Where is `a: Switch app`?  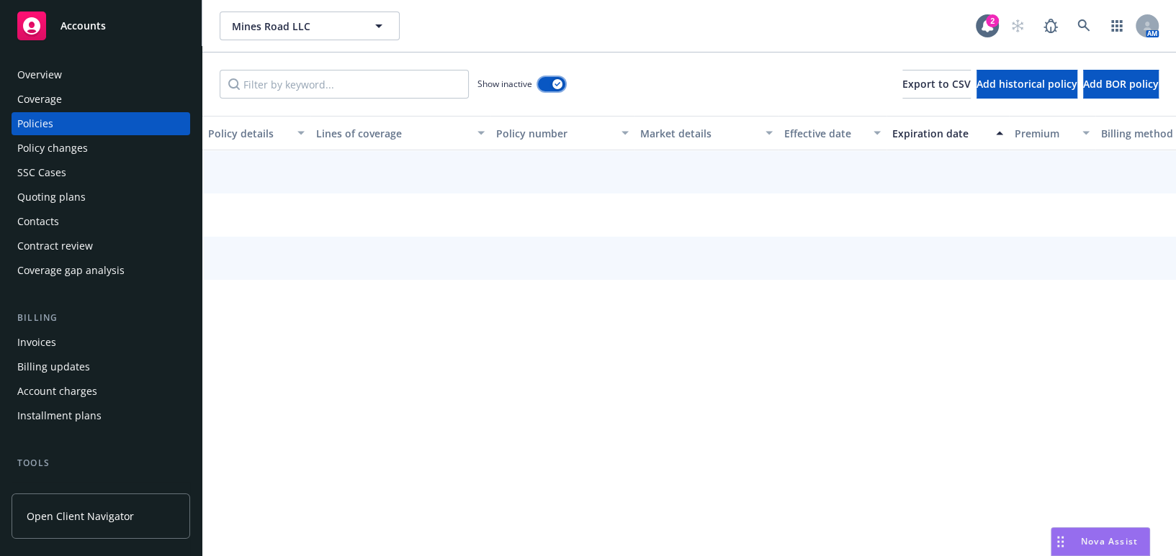 a: Switch app is located at coordinates (1117, 26).